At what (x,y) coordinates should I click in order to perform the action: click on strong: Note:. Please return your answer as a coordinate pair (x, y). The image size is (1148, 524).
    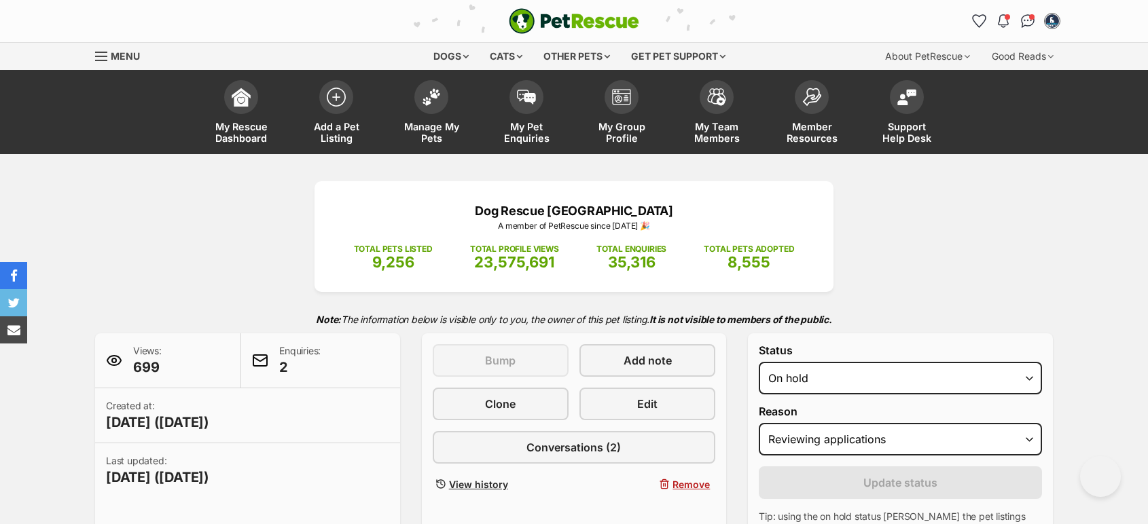
    Looking at the image, I should click on (328, 319).